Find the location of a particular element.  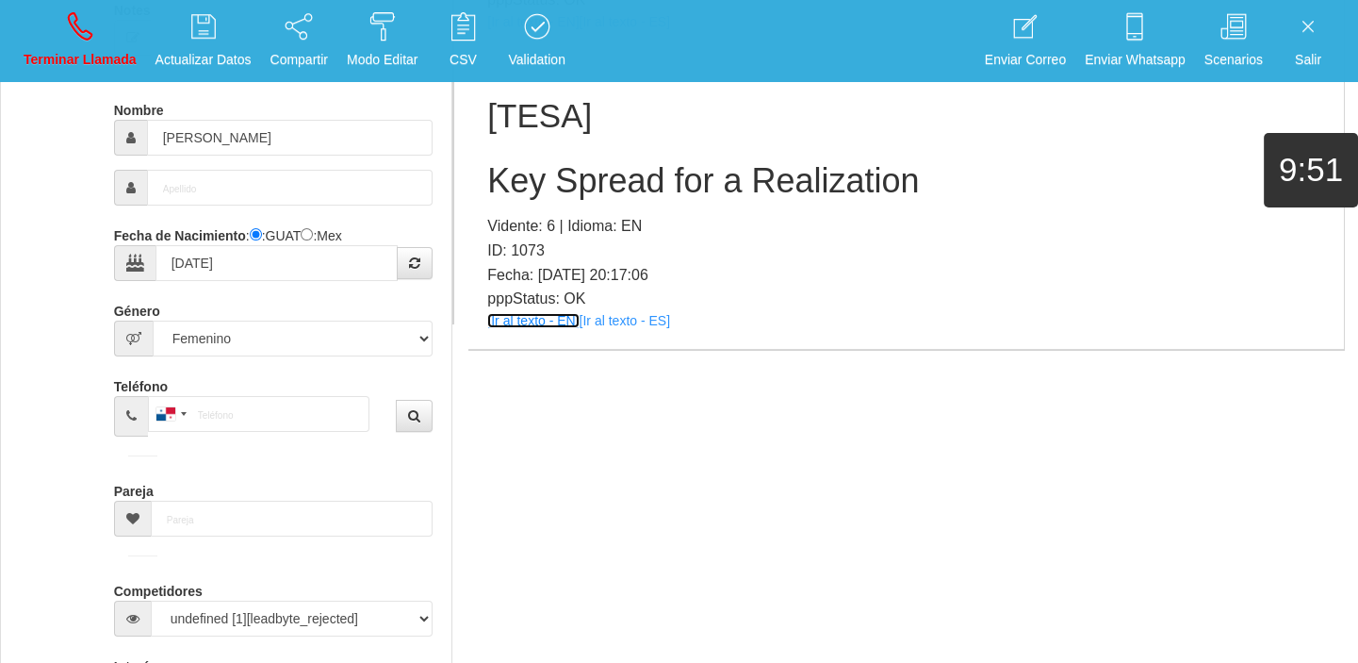

h2: Key Spread for a Realization is located at coordinates (906, 181).